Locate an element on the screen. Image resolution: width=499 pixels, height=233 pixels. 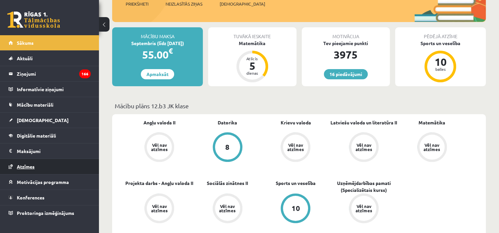
a: Mācību materiāli is located at coordinates (49, 105).